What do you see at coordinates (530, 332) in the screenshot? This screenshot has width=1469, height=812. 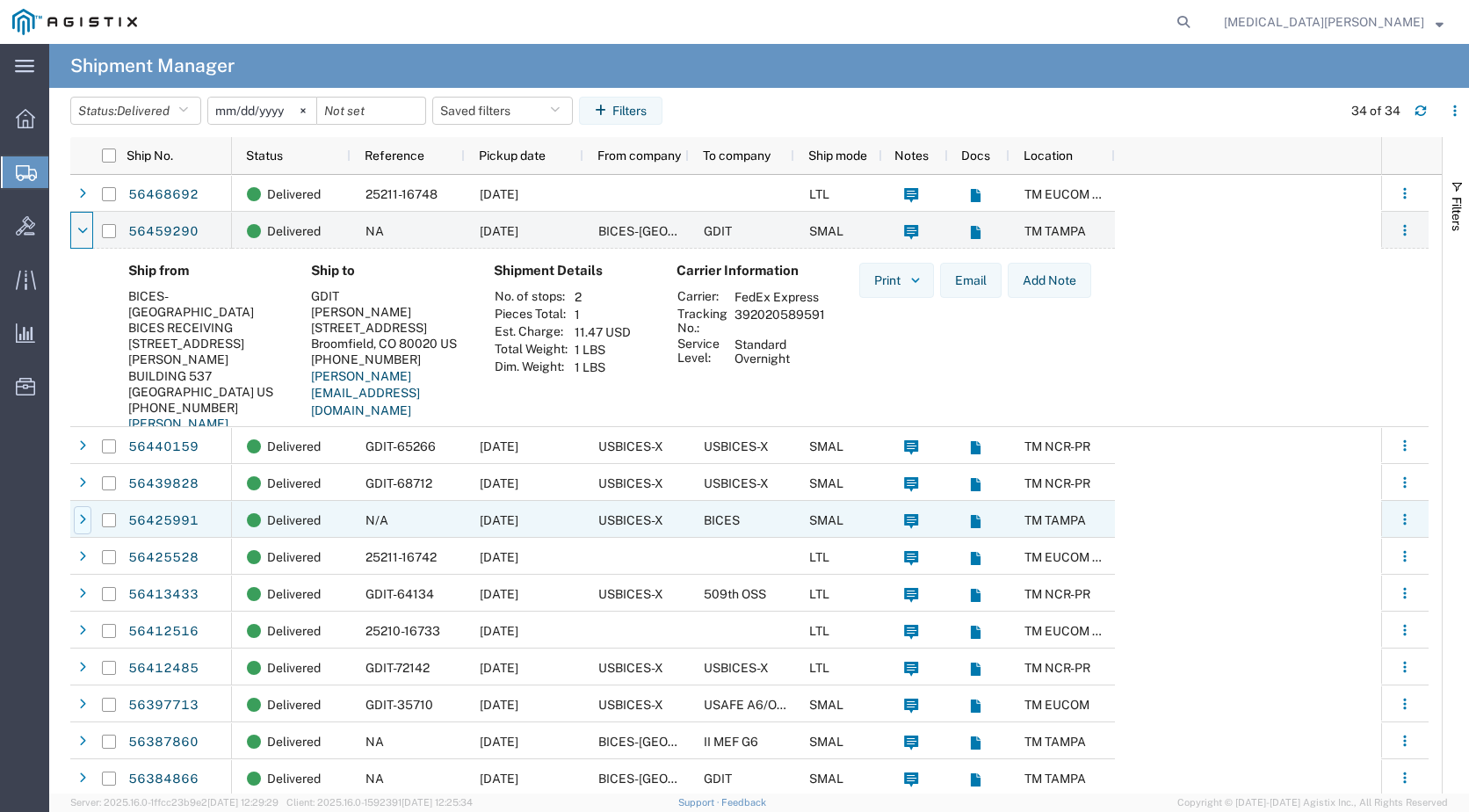 I see `th: Est. Charge:` at bounding box center [530, 332].